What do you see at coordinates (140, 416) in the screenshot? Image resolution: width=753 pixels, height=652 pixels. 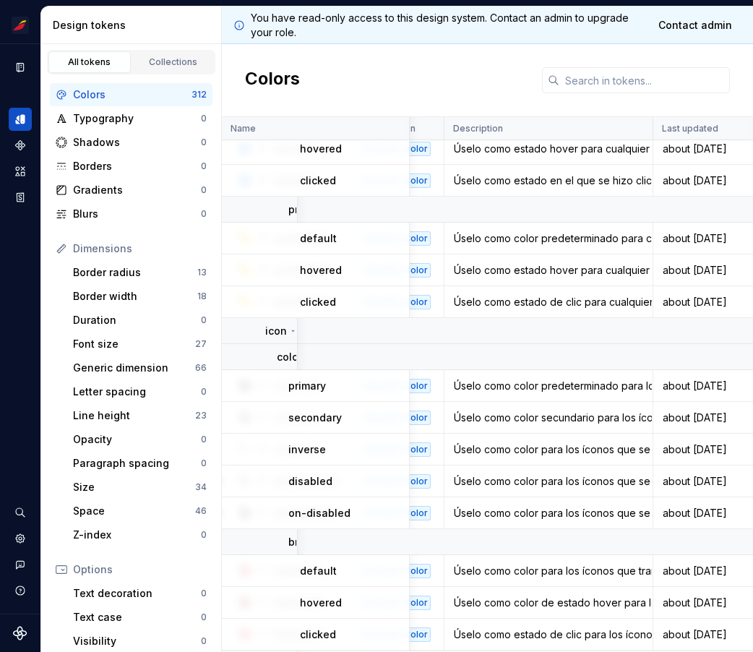 I see `a: Line height23` at bounding box center [140, 416].